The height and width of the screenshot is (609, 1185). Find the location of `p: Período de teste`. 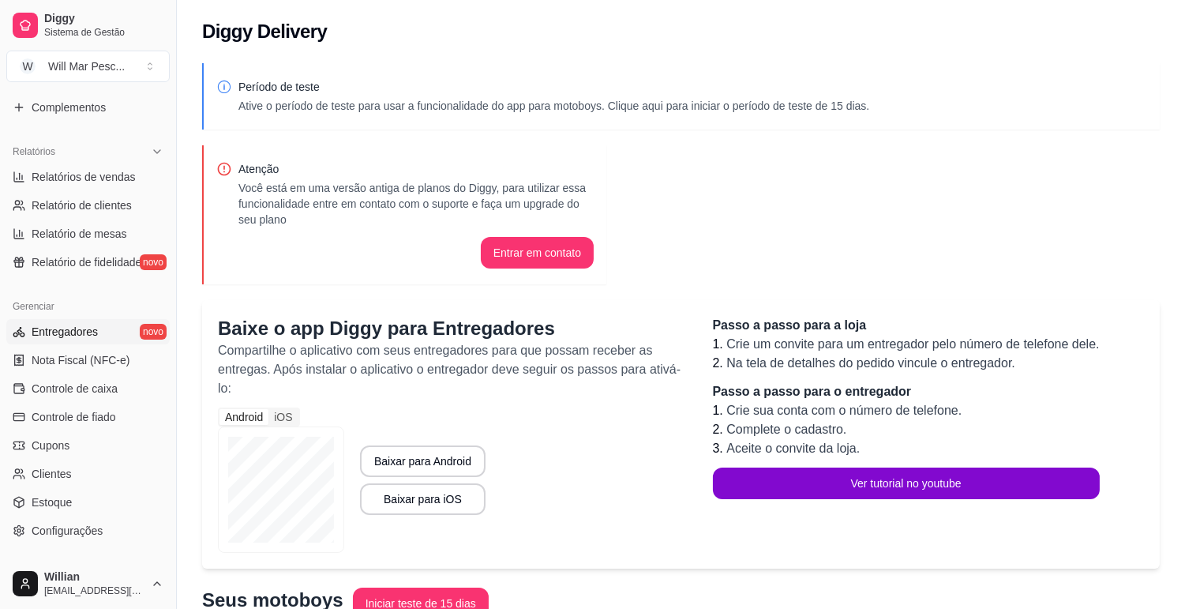

p: Período de teste is located at coordinates (553, 87).